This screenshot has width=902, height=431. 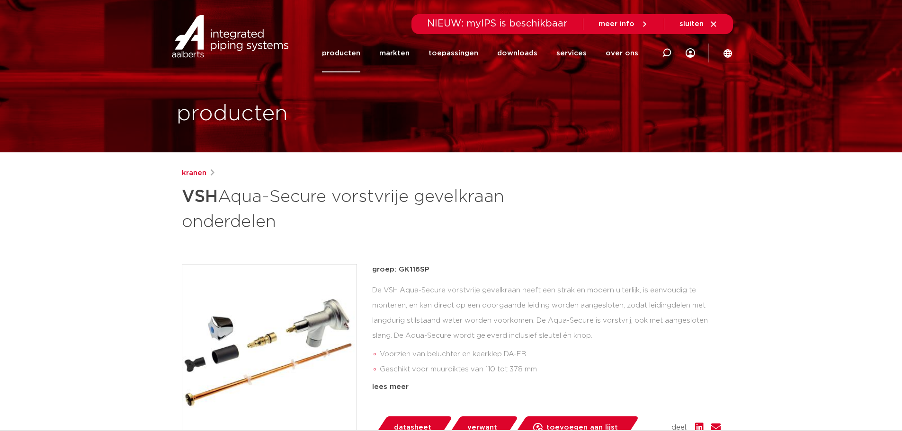 I want to click on a: meer info, so click(x=624, y=24).